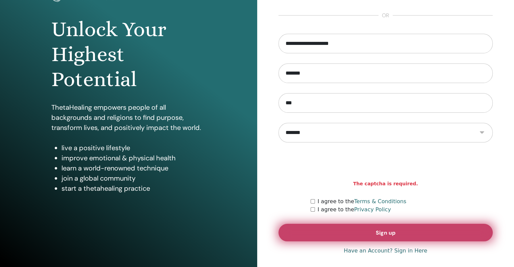  Describe the element at coordinates (385, 233) in the screenshot. I see `button: Sign up` at that location.